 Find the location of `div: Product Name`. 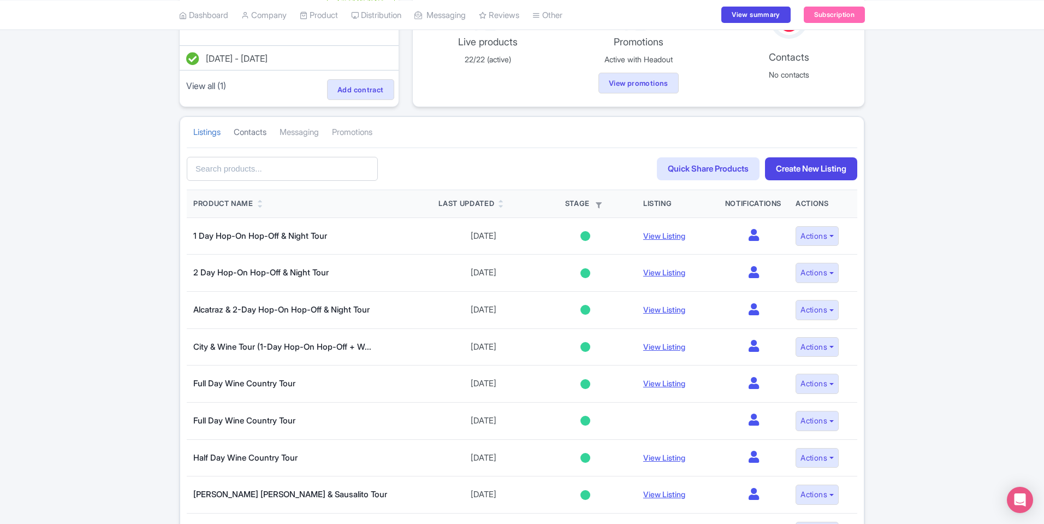

div: Product Name is located at coordinates (223, 204).